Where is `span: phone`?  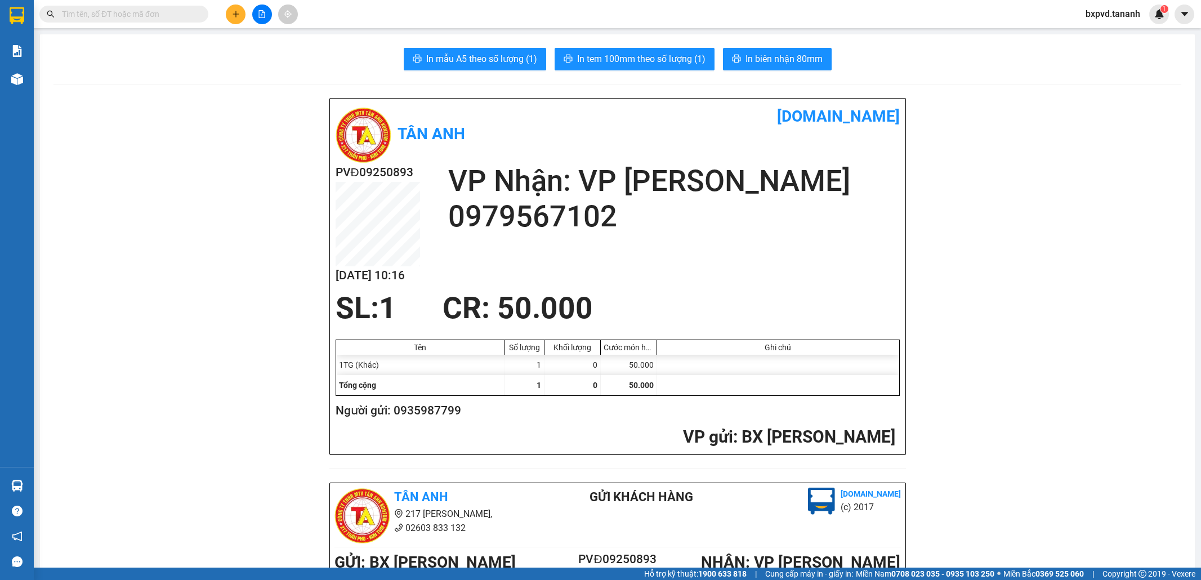 span: phone is located at coordinates (399, 527).